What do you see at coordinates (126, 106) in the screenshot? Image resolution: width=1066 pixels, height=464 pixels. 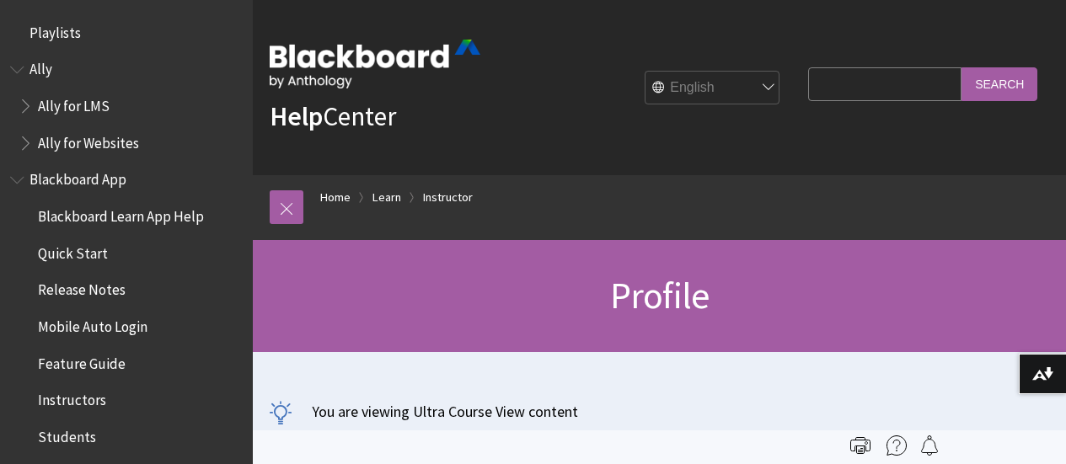 I see `nav: Book outline for Anthology Ally Help` at bounding box center [126, 106].